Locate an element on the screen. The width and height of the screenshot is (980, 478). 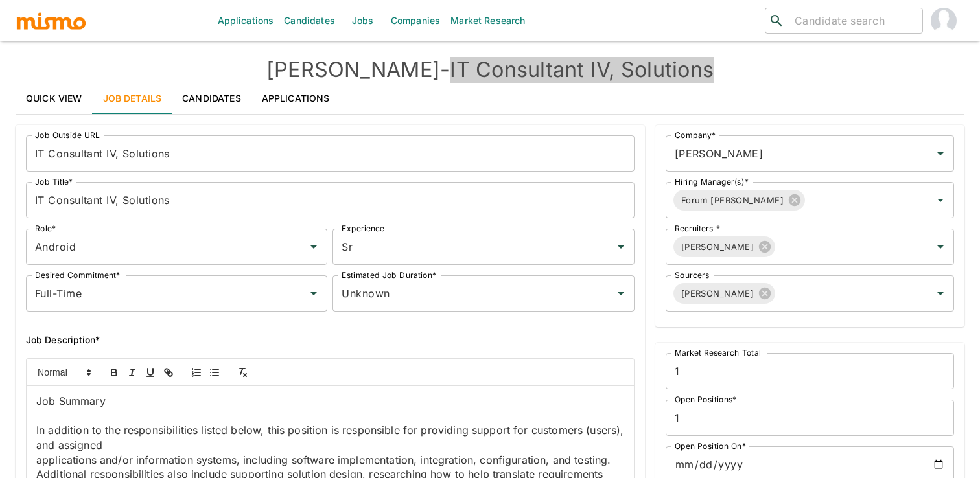
label: Open Positions* is located at coordinates (706, 399).